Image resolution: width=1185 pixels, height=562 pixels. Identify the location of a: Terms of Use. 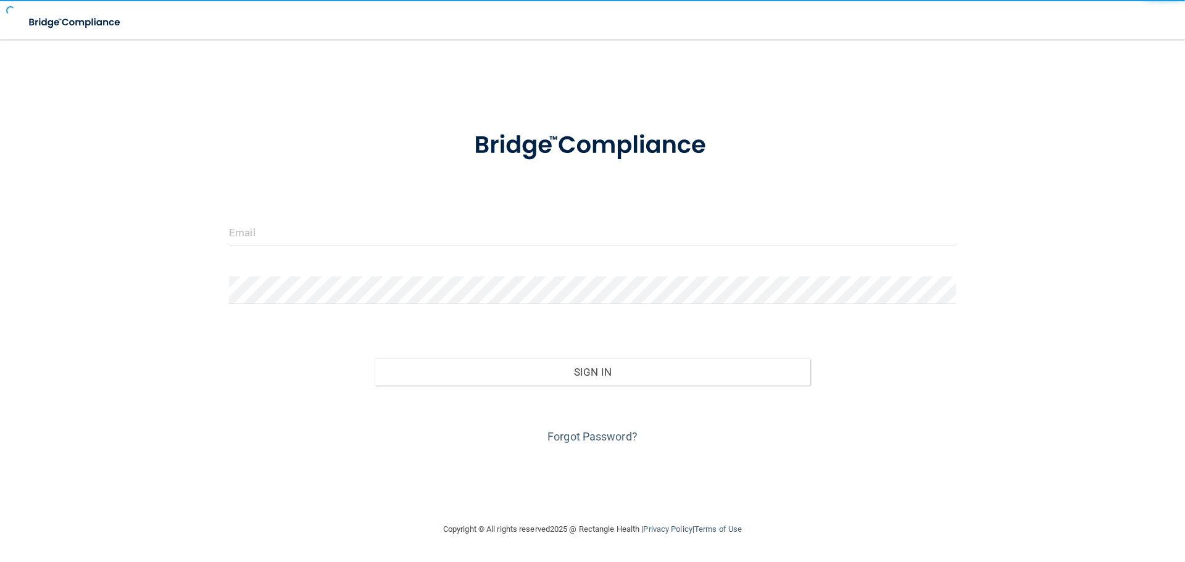
(718, 529).